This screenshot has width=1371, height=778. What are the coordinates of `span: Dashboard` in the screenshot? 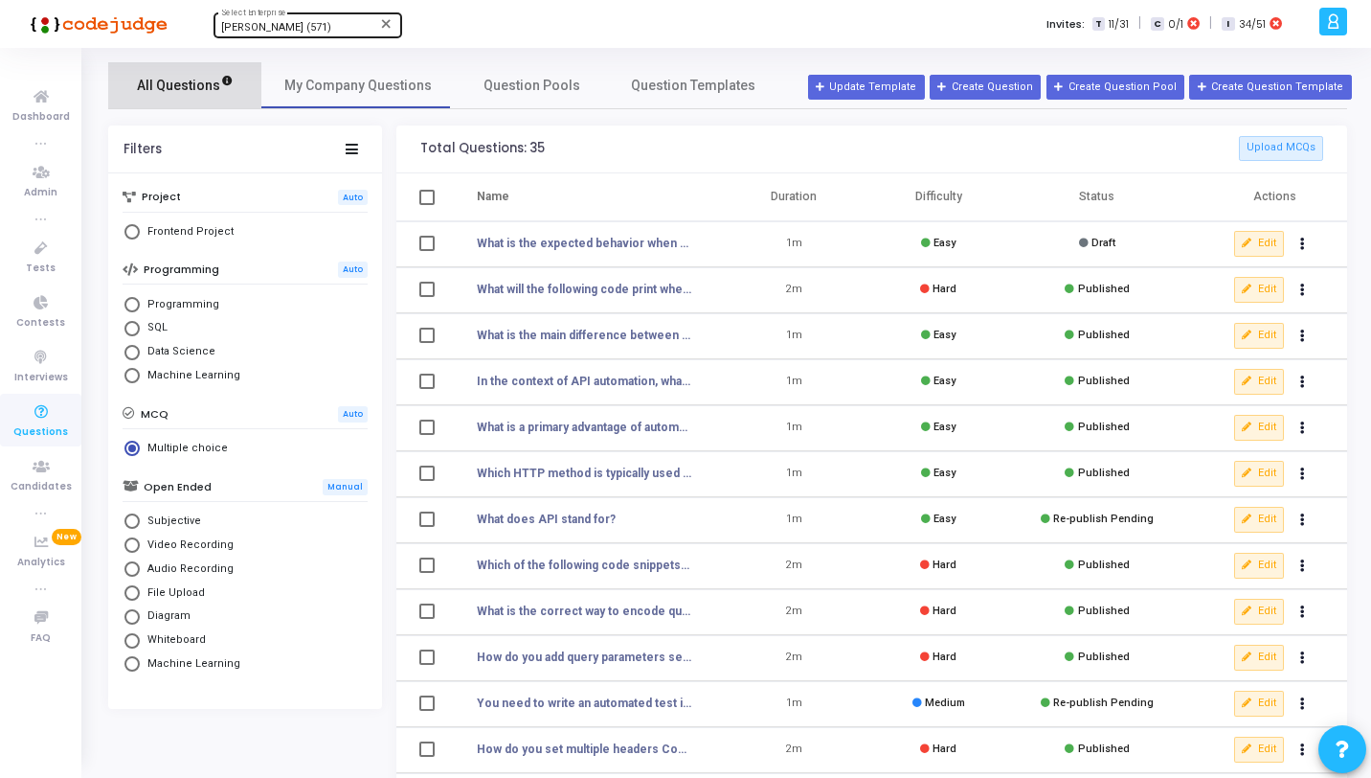 It's located at (41, 117).